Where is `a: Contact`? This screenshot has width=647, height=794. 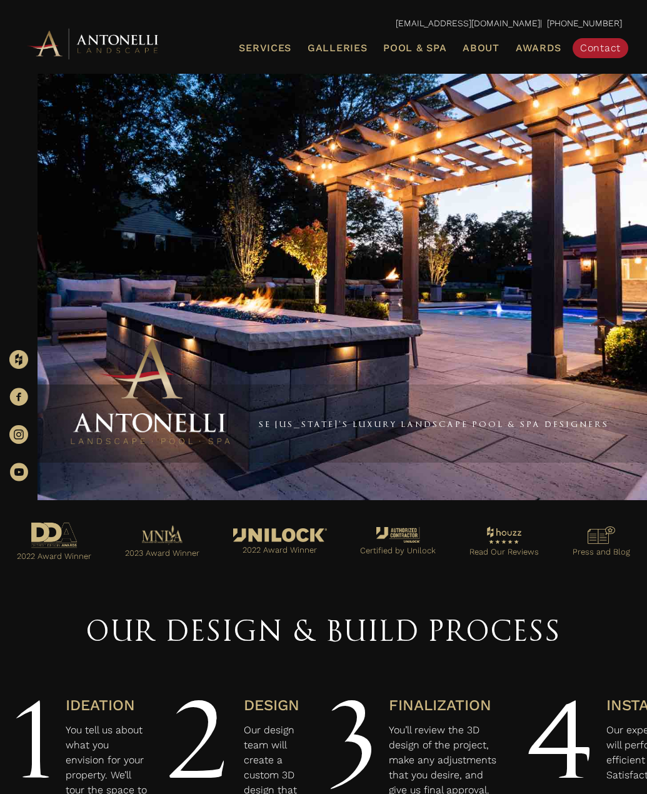
a: Contact is located at coordinates (600, 48).